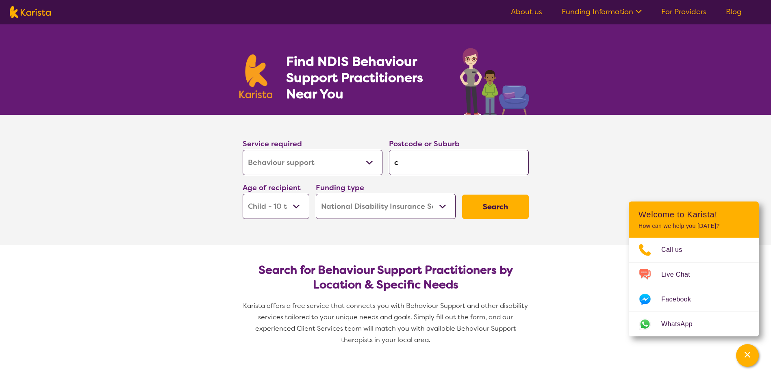  What do you see at coordinates (459, 163) in the screenshot?
I see `input: Type` at bounding box center [459, 163].